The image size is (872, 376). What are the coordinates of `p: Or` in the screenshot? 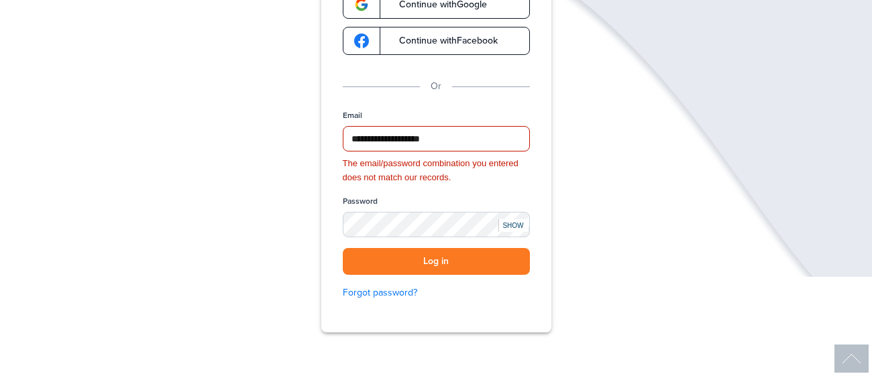 It's located at (436, 87).